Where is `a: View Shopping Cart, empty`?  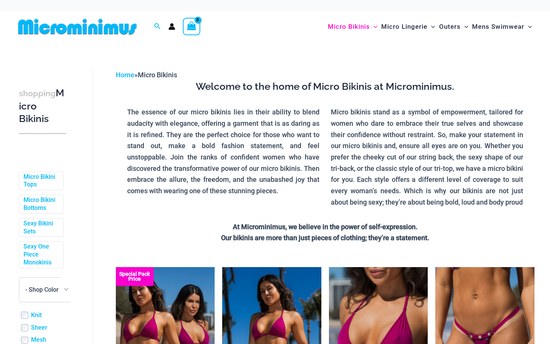 a: View Shopping Cart, empty is located at coordinates (192, 26).